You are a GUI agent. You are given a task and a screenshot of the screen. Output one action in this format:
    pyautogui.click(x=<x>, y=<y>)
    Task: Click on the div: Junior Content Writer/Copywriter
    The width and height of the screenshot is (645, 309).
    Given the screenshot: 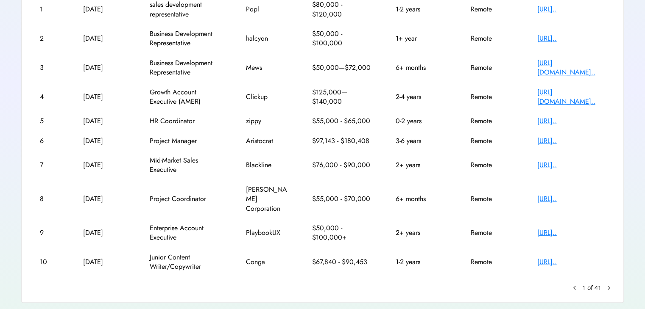 What is the action you would take?
    pyautogui.click(x=186, y=262)
    